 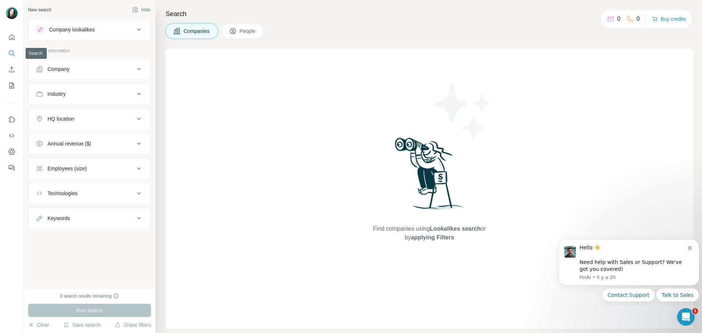 What do you see at coordinates (90, 30) in the screenshot?
I see `button: Company lookalikes` at bounding box center [90, 30].